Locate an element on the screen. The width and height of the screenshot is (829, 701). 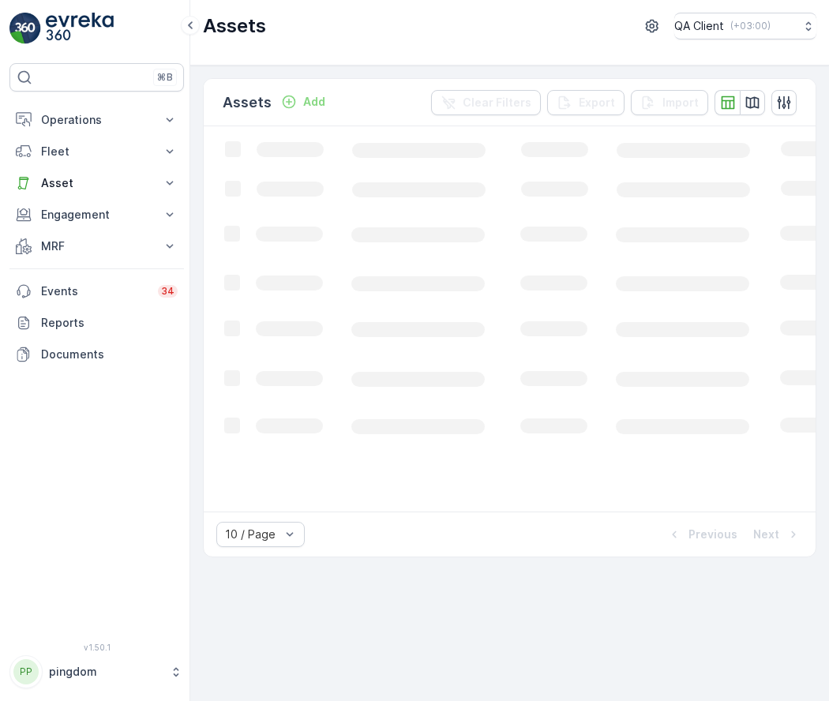
a: Events34 is located at coordinates (96, 291).